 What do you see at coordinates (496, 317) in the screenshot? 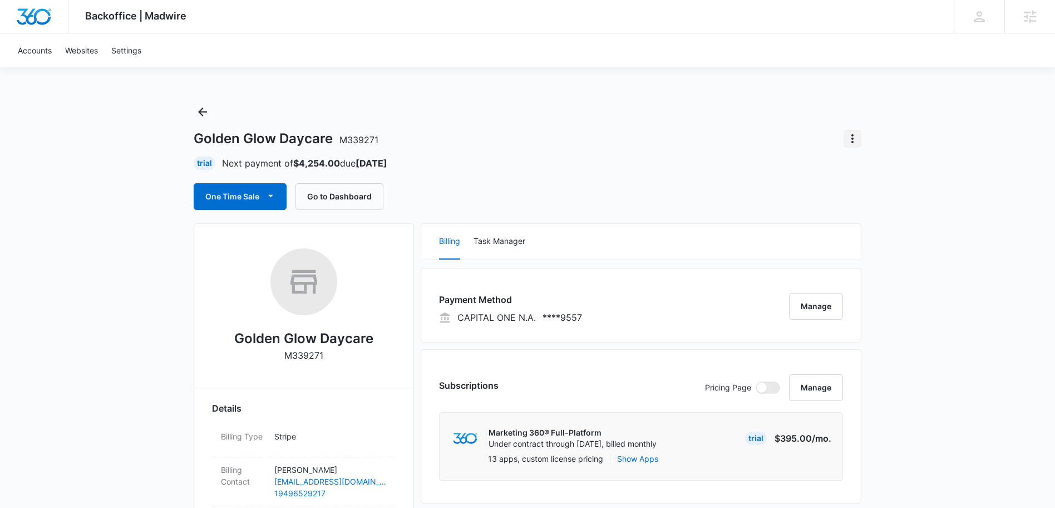
I see `p: CAPITAL ONE N.A.` at bounding box center [496, 317].